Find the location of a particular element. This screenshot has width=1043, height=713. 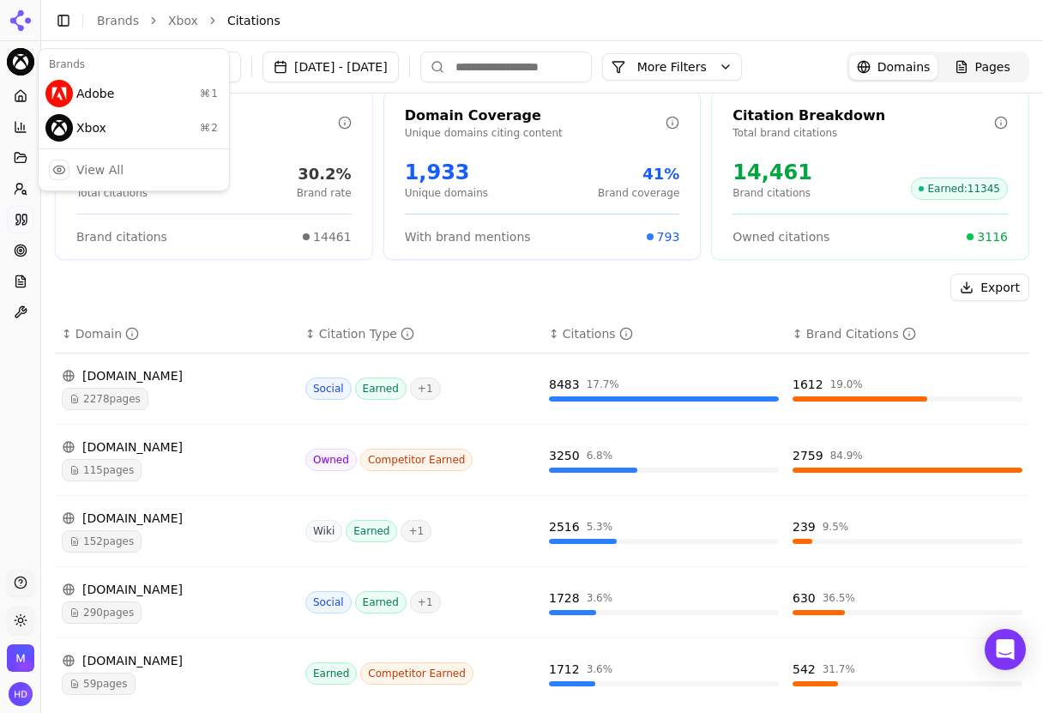

img: Adobe is located at coordinates (59, 94).